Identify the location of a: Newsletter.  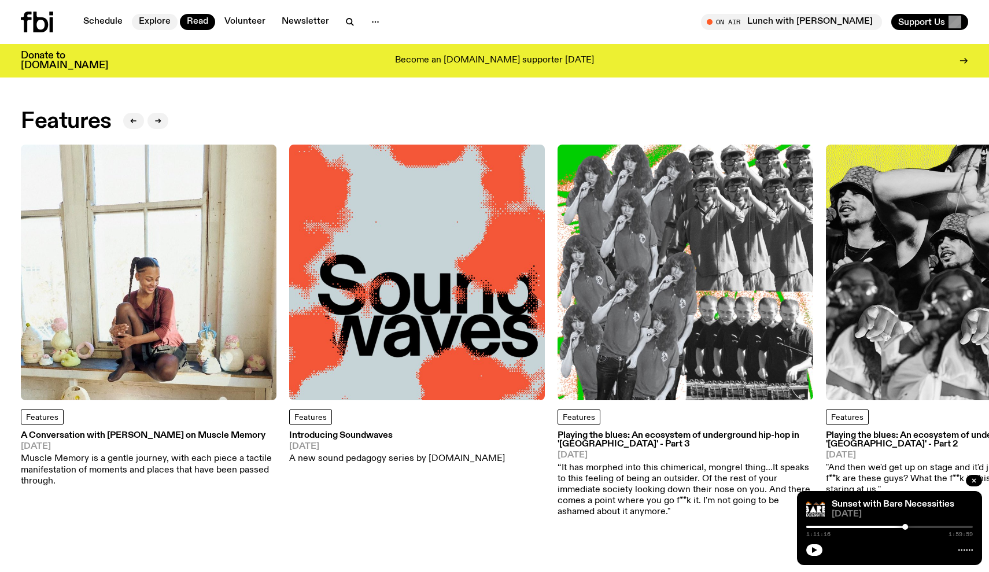
(305, 22).